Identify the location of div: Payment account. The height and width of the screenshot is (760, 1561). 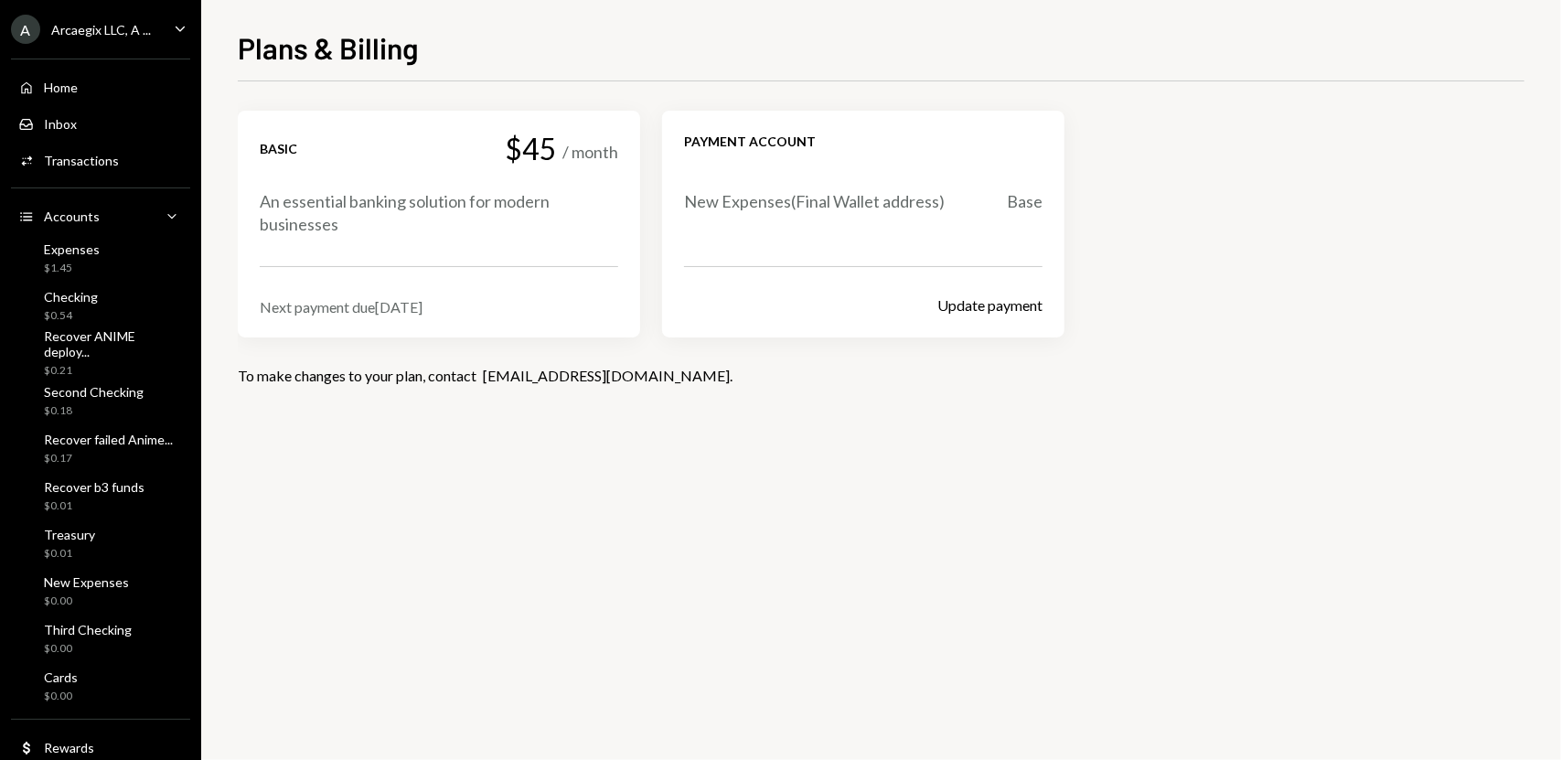
(863, 141).